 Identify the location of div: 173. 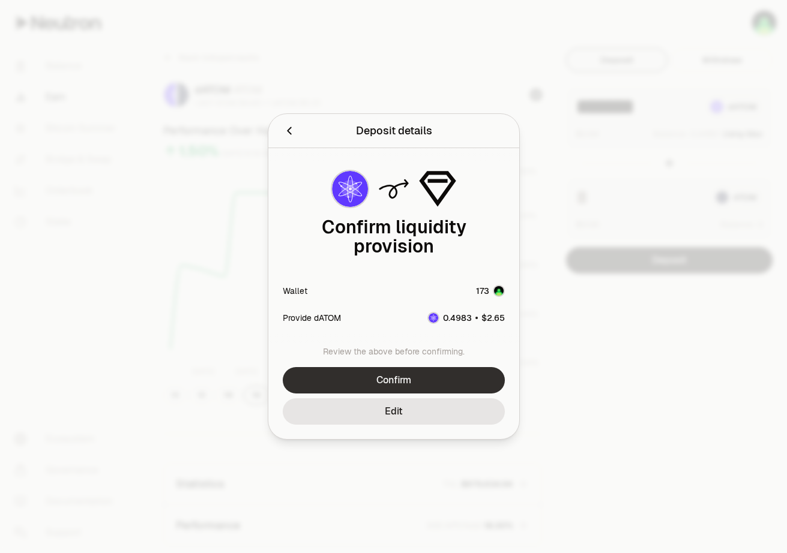
(482, 291).